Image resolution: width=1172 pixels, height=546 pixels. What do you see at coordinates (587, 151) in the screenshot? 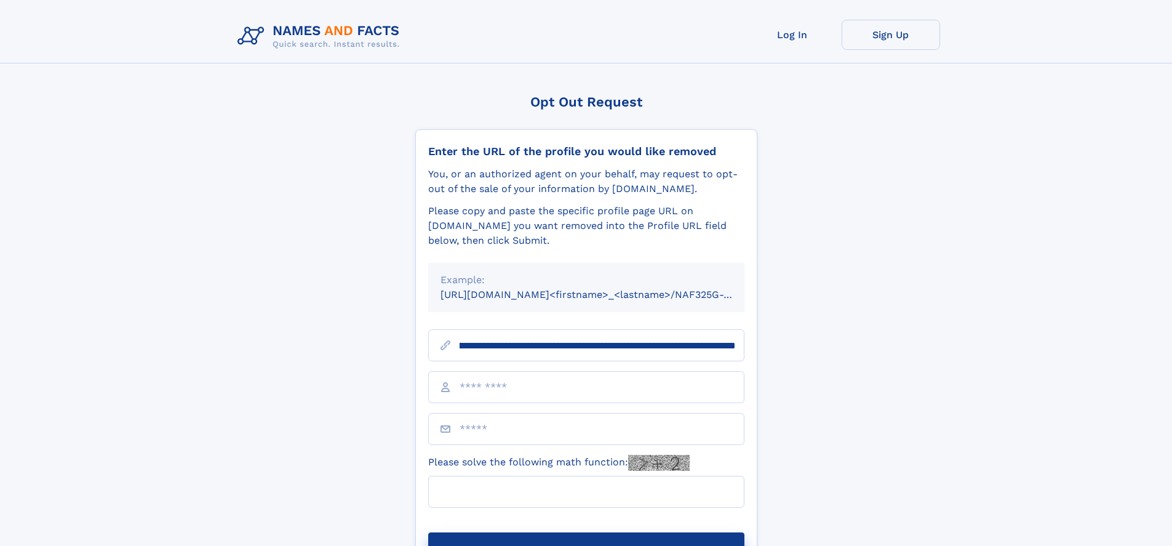
I see `div: Enter the URL of the profile you would like removed` at bounding box center [587, 151].